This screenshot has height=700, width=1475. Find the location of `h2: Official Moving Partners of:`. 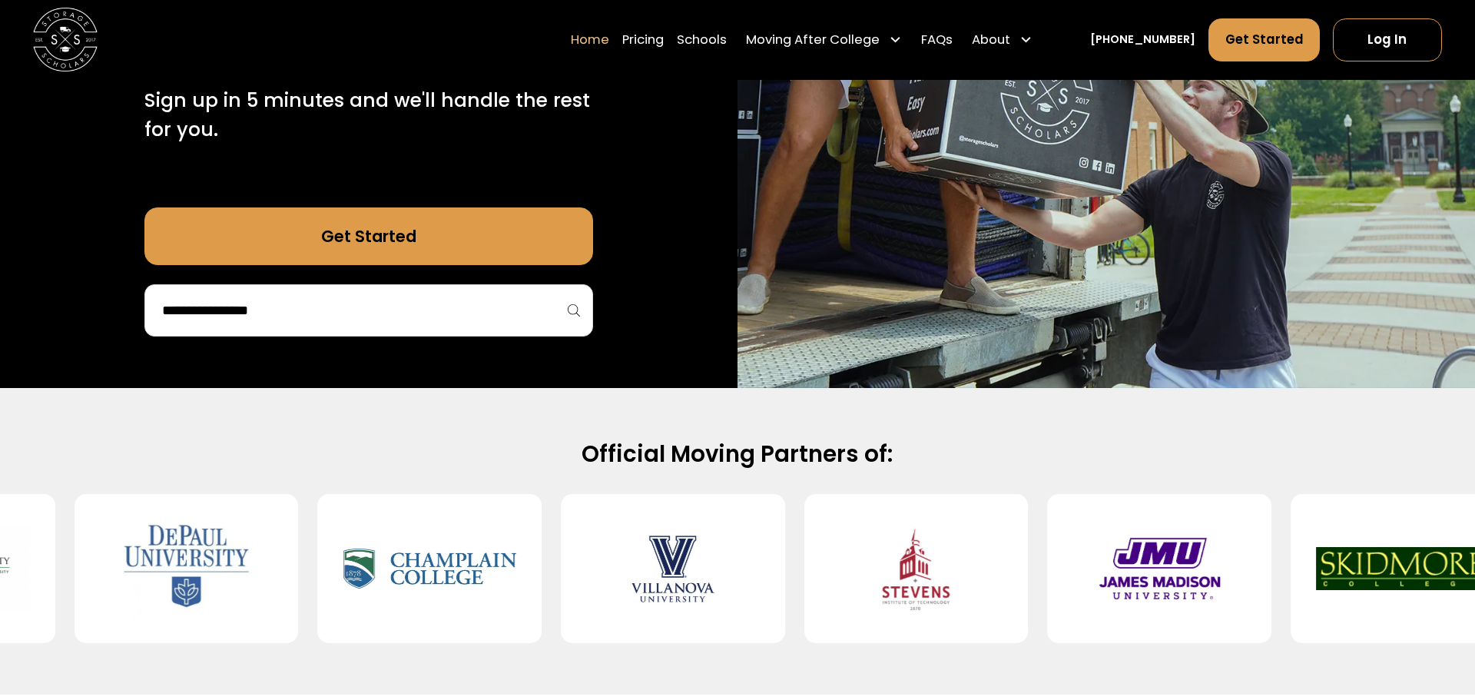

h2: Official Moving Partners of: is located at coordinates (737, 454).